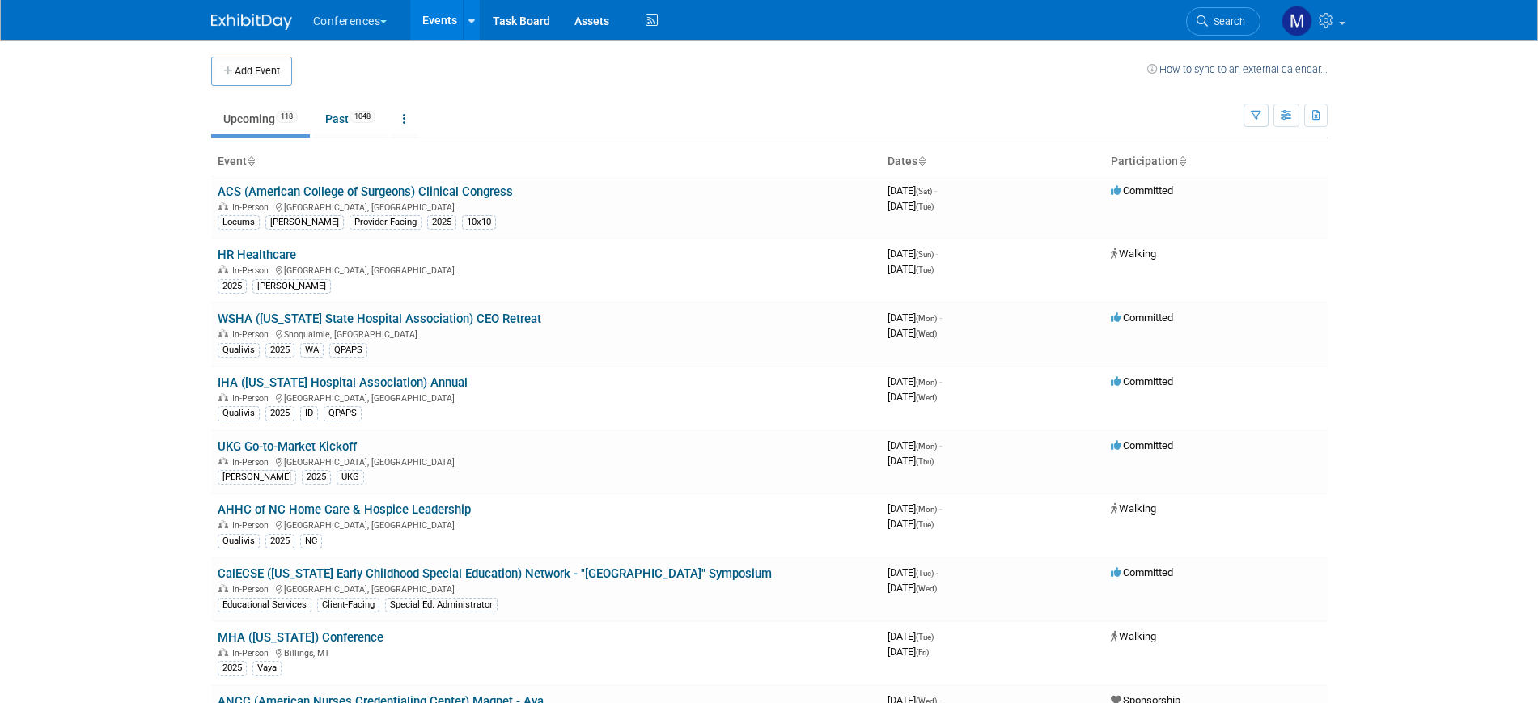  Describe the element at coordinates (1223, 21) in the screenshot. I see `a: Search` at that location.